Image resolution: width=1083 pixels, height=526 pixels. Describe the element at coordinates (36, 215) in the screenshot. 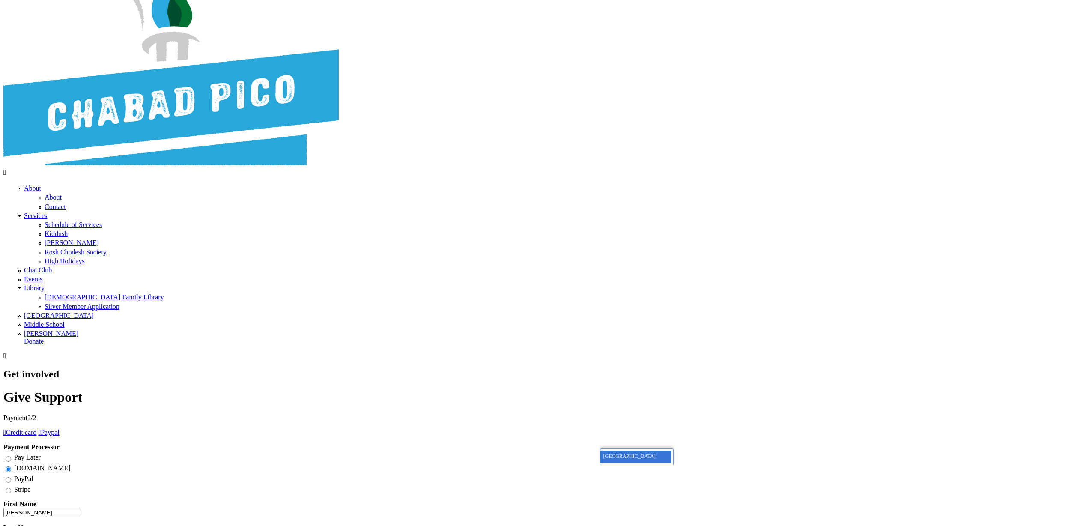

I see `a: Services` at that location.